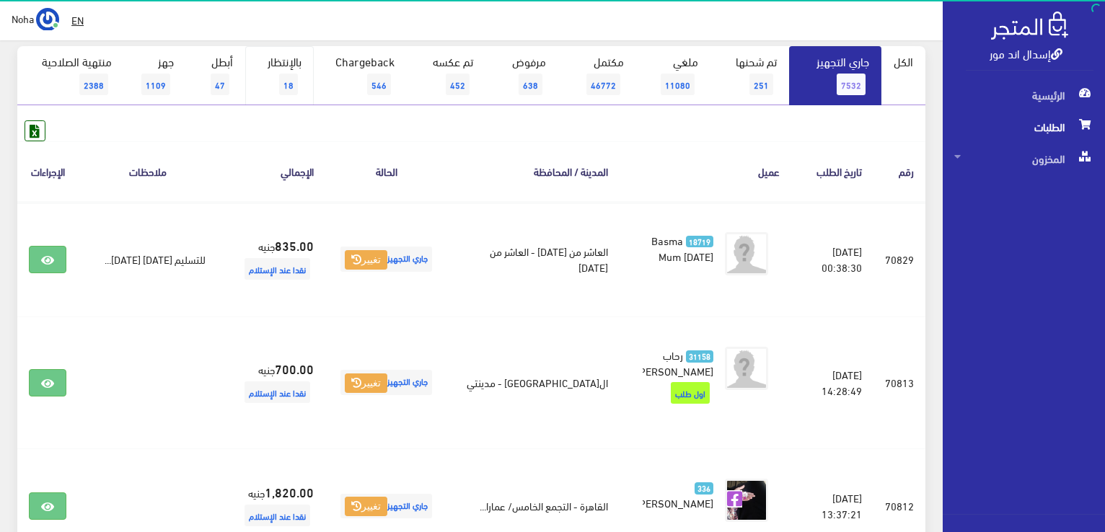  I want to click on span: 47, so click(220, 84).